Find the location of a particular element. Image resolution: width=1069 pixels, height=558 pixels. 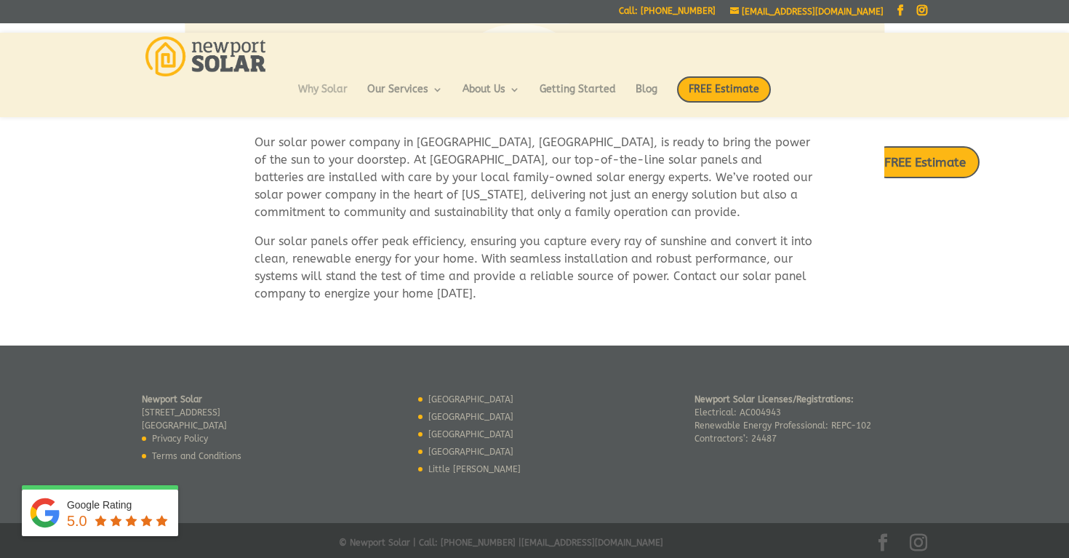

a: Getting Started is located at coordinates (577, 97).